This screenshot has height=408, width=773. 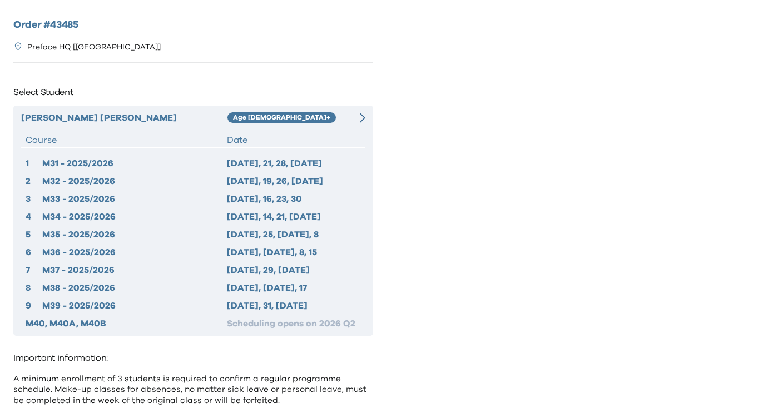 What do you see at coordinates (135, 288) in the screenshot?
I see `div: M38 - 2025/2026` at bounding box center [135, 288].